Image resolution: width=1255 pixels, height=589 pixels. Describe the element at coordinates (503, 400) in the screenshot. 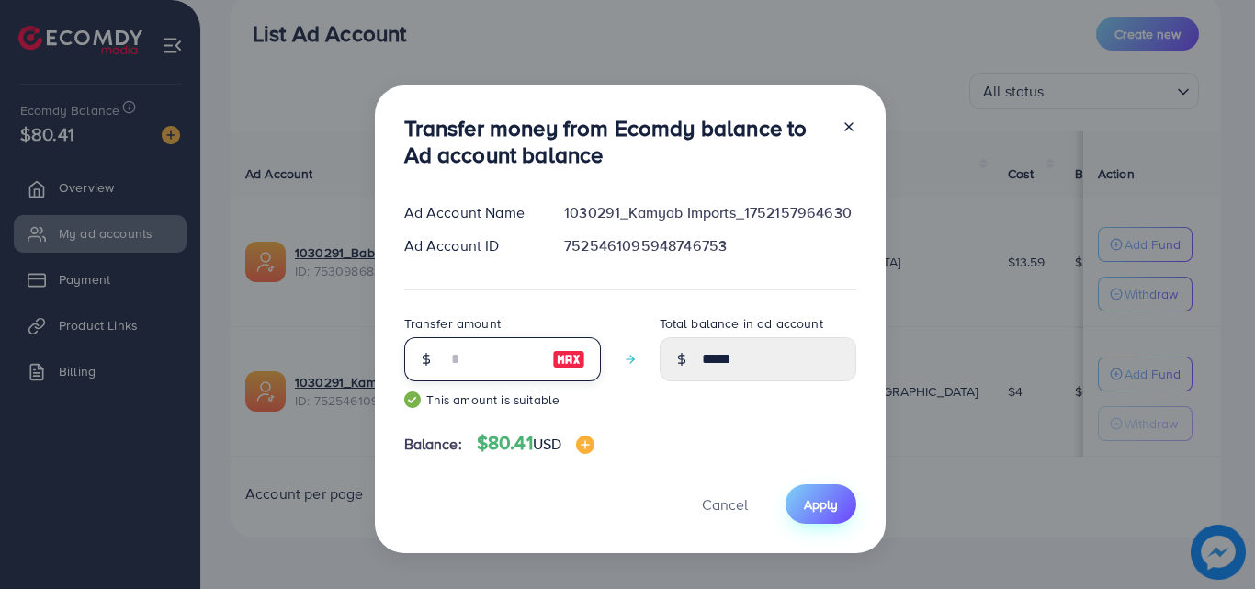

I see `small: This amount is suitable` at that location.